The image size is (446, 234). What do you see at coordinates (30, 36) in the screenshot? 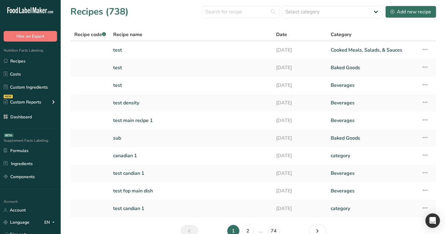
I see `button: Hire an Expert` at bounding box center [30, 36].